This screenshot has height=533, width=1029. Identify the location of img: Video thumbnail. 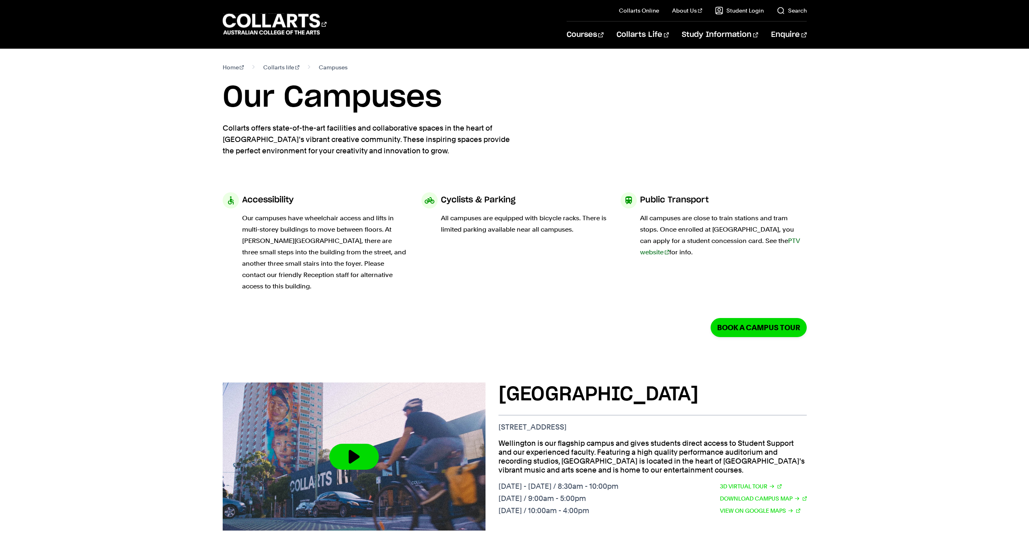
(354, 456).